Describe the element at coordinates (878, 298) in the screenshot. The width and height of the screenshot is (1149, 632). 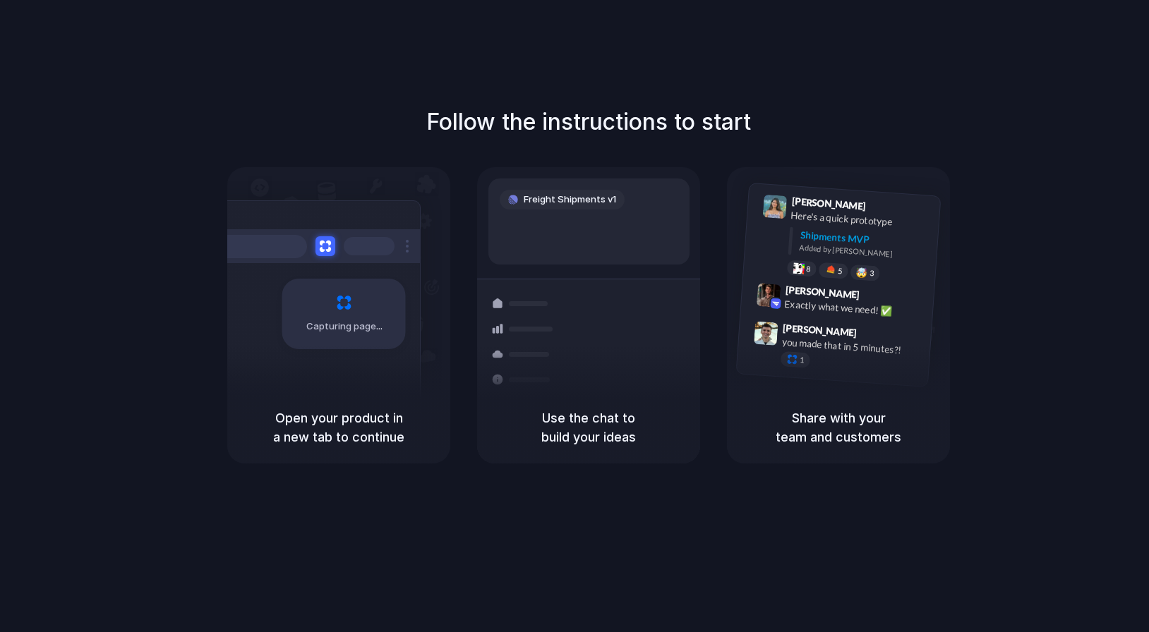
I see `span: 9:42 AM` at that location.